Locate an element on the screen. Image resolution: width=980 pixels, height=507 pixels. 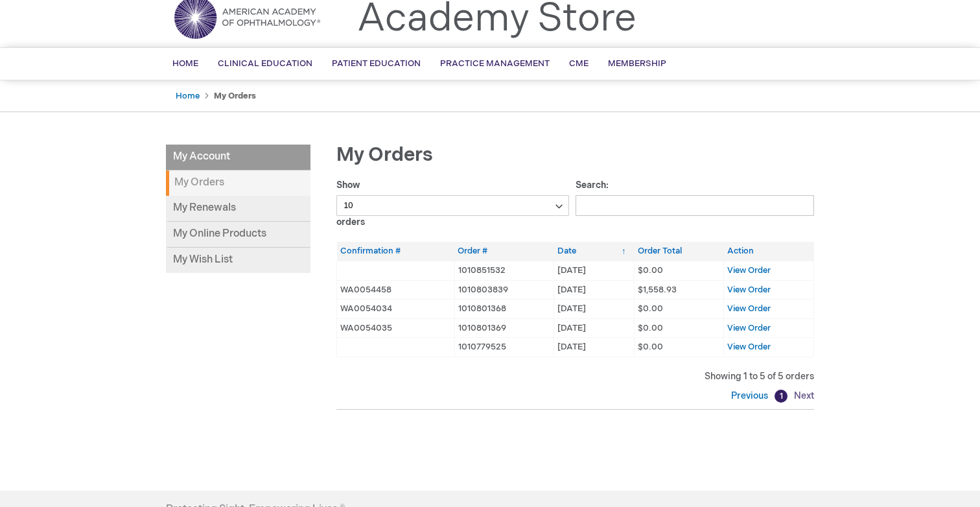
input: Search: is located at coordinates (695, 205).